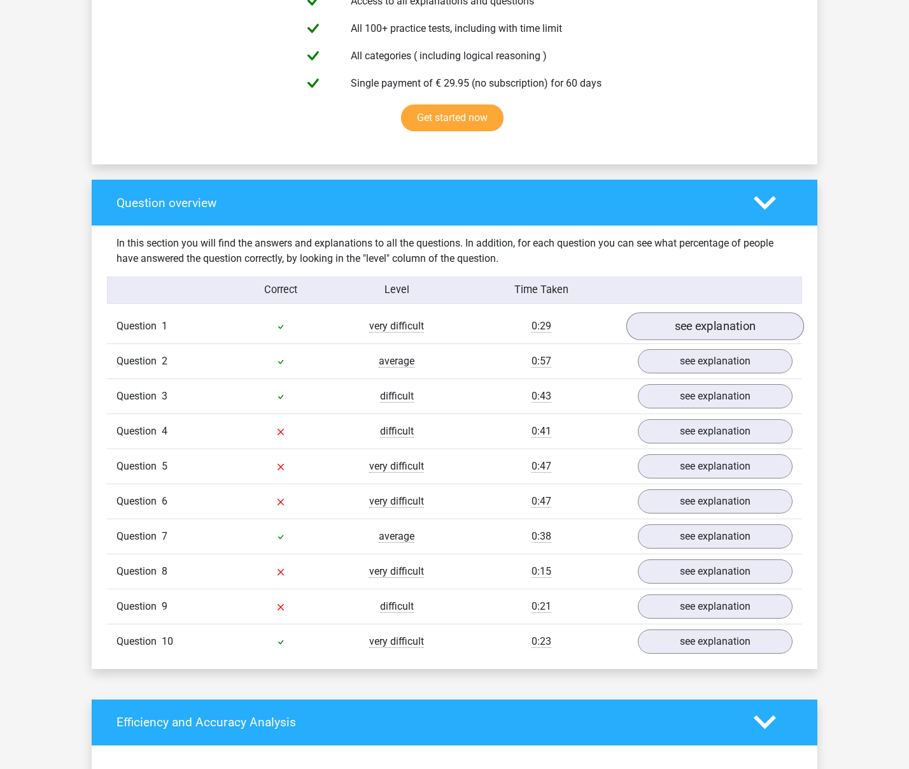  What do you see at coordinates (164, 501) in the screenshot?
I see `span: 6` at bounding box center [164, 501].